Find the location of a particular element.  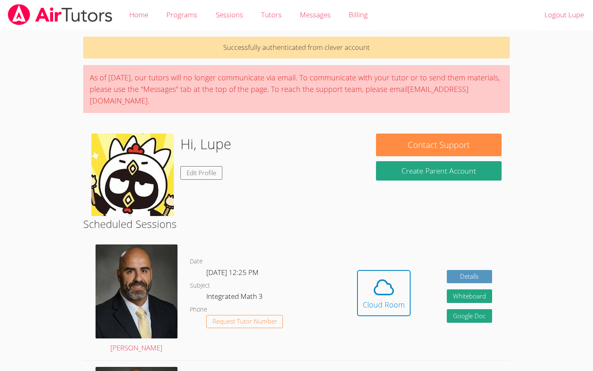

dt: Date is located at coordinates (196, 261).